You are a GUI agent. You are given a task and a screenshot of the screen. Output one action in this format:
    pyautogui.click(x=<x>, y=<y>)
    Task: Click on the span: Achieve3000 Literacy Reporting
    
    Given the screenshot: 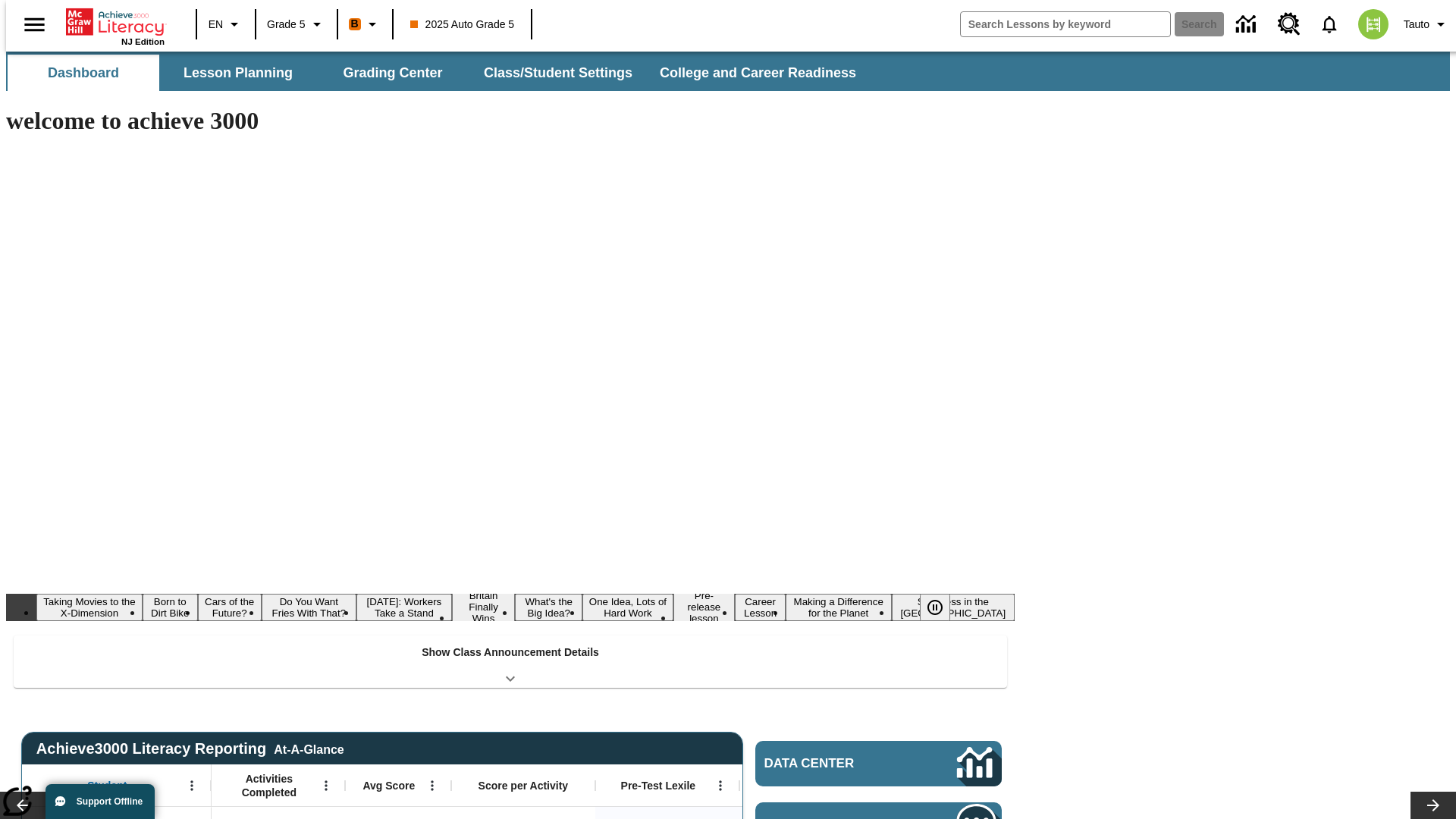 What is the action you would take?
    pyautogui.click(x=190, y=748)
    